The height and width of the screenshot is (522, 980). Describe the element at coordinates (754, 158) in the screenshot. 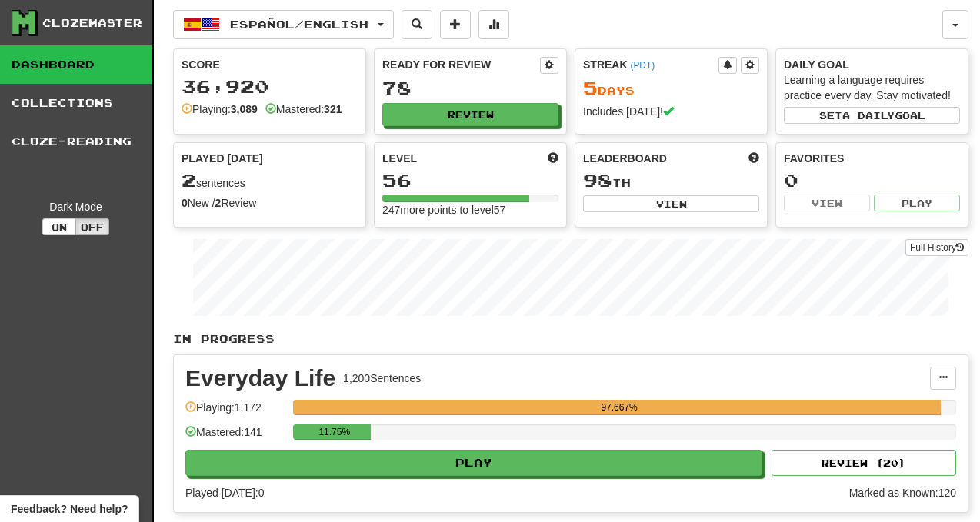

I see `span: This week in points, UTC` at that location.